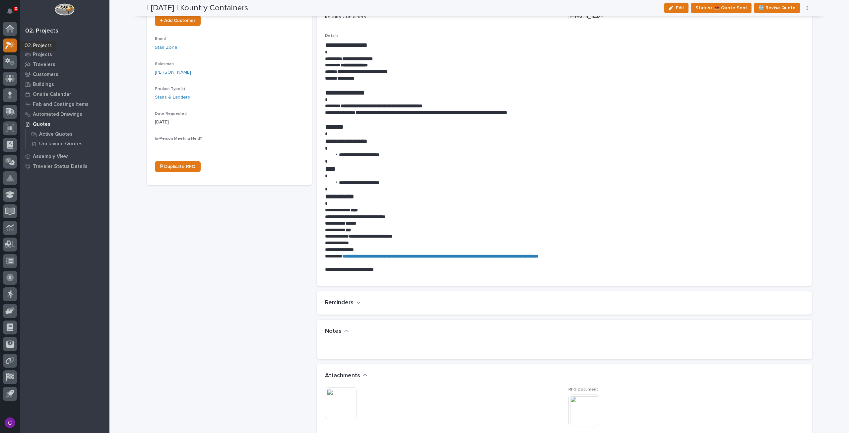 The image size is (849, 433). What do you see at coordinates (346, 376) in the screenshot?
I see `button: Attachments` at bounding box center [346, 376].